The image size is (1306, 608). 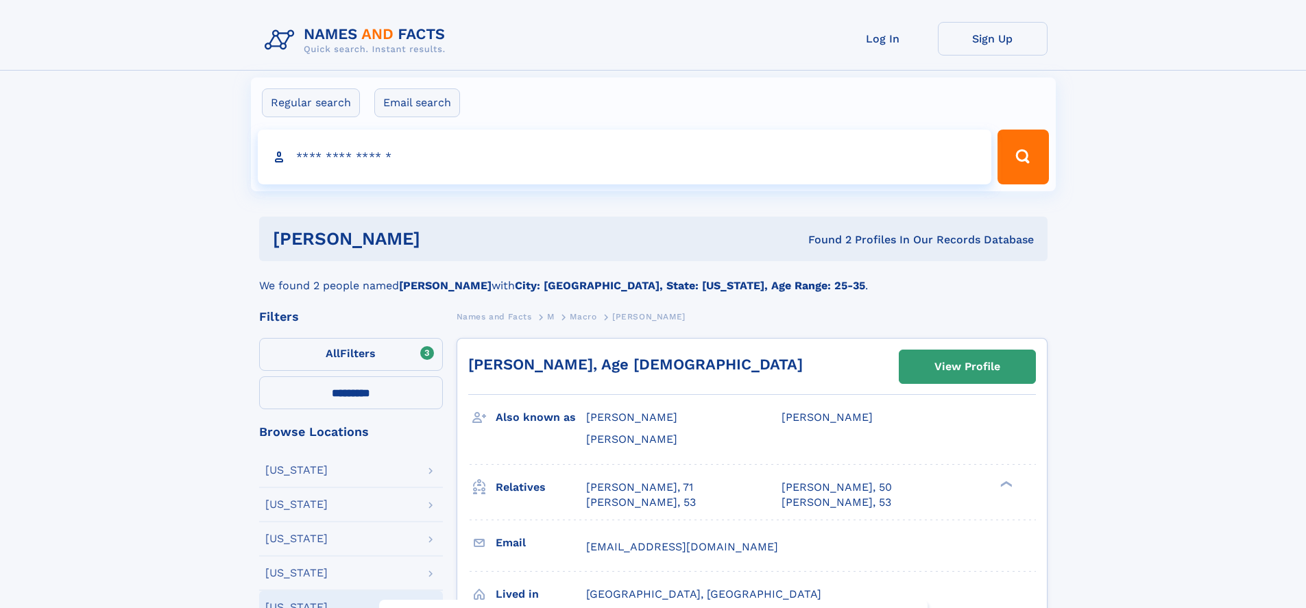 What do you see at coordinates (351, 432) in the screenshot?
I see `div: Browse Locations` at bounding box center [351, 432].